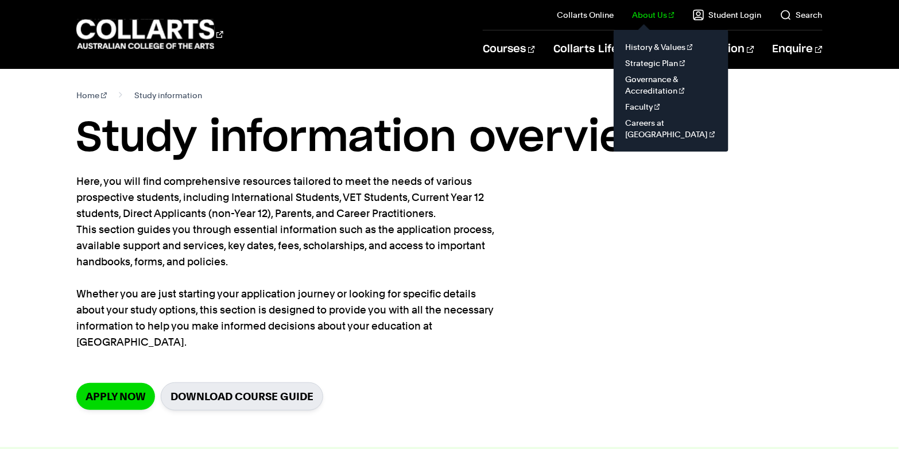 This screenshot has width=899, height=449. I want to click on a: Enquire, so click(797, 49).